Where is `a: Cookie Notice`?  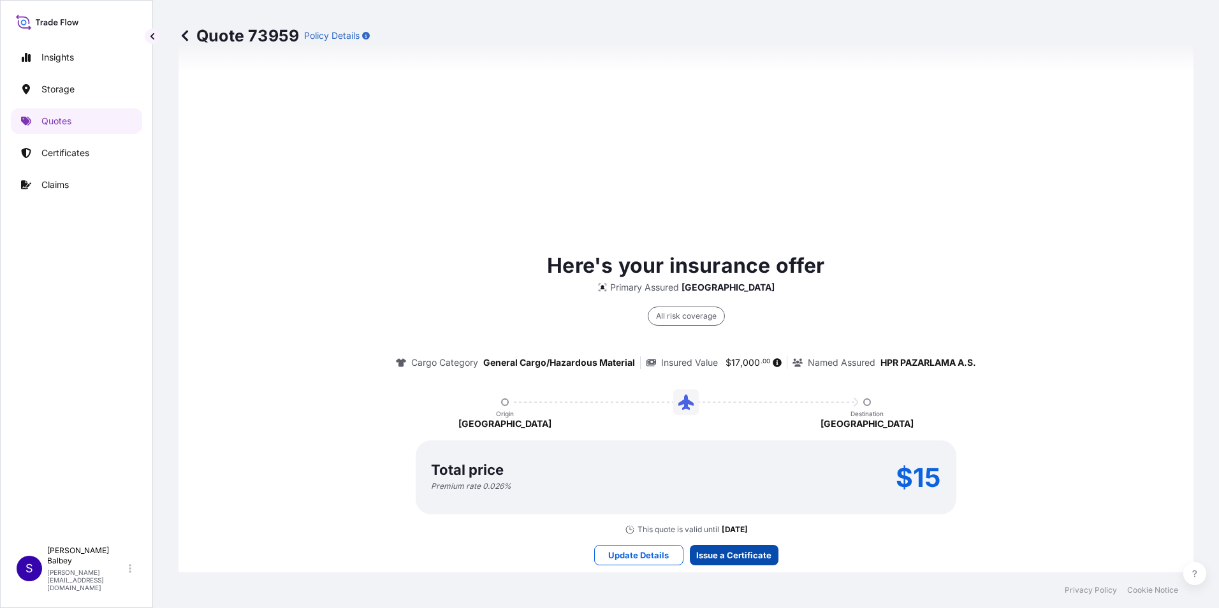 a: Cookie Notice is located at coordinates (1152, 590).